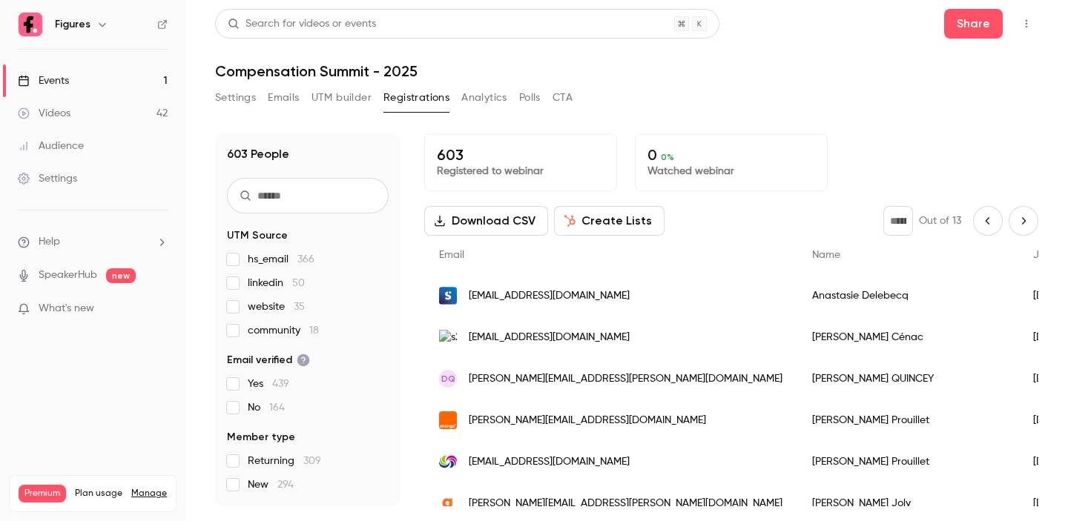 Image resolution: width=1068 pixels, height=521 pixels. I want to click on p: 0, so click(731, 155).